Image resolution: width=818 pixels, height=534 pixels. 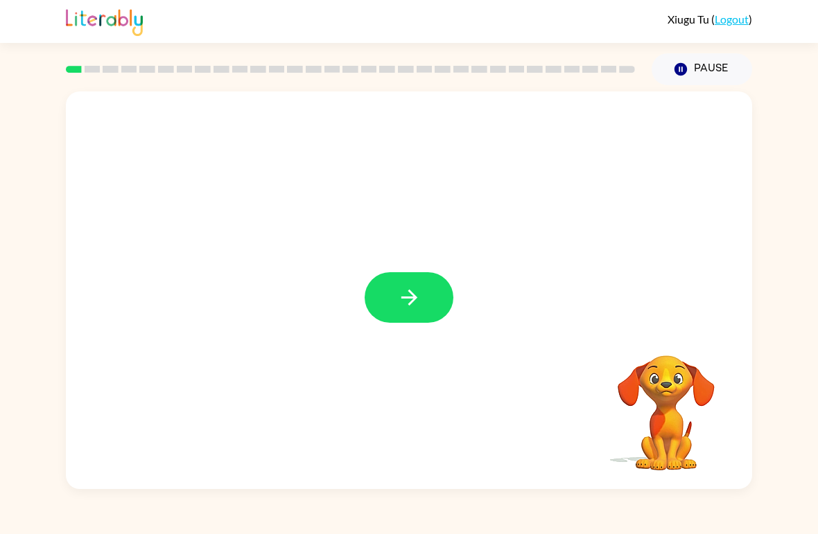 I want to click on button: Pause, so click(x=701, y=69).